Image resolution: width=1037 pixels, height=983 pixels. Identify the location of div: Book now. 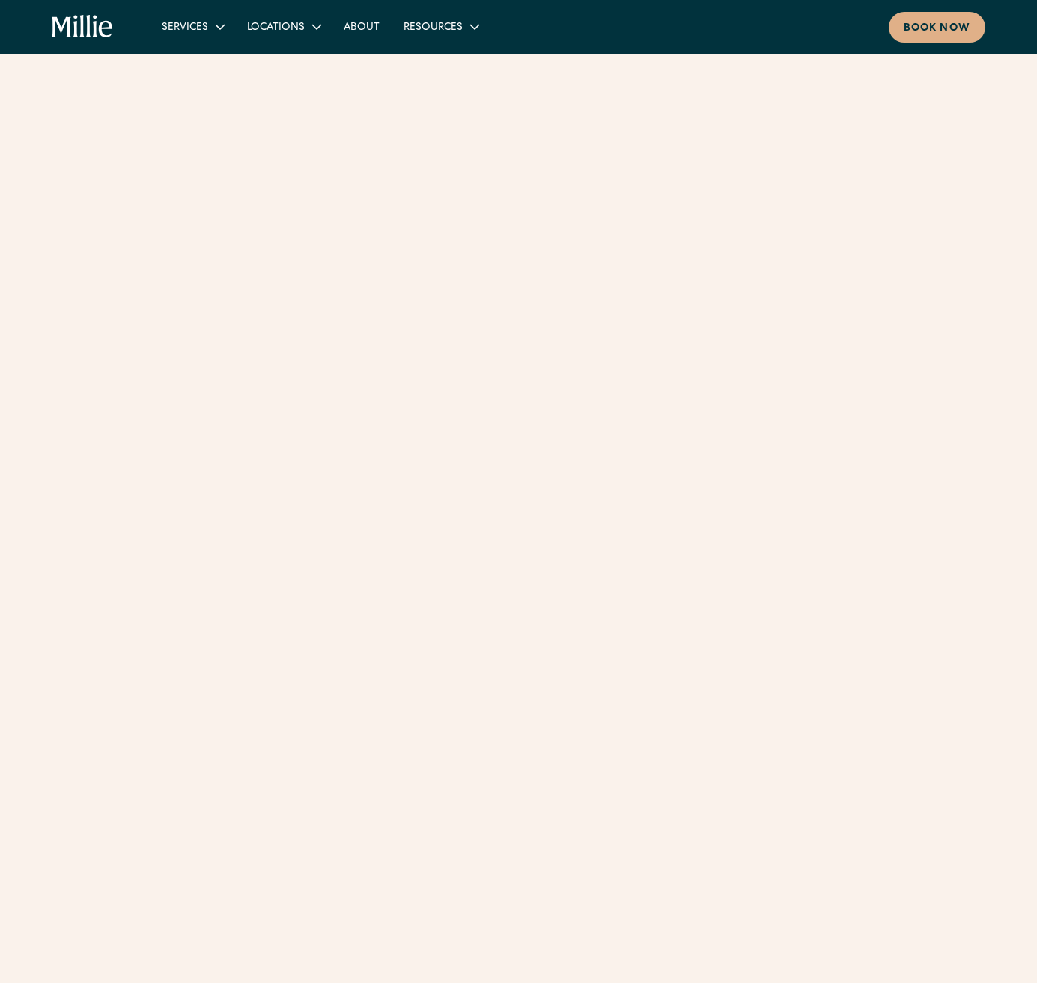
(937, 28).